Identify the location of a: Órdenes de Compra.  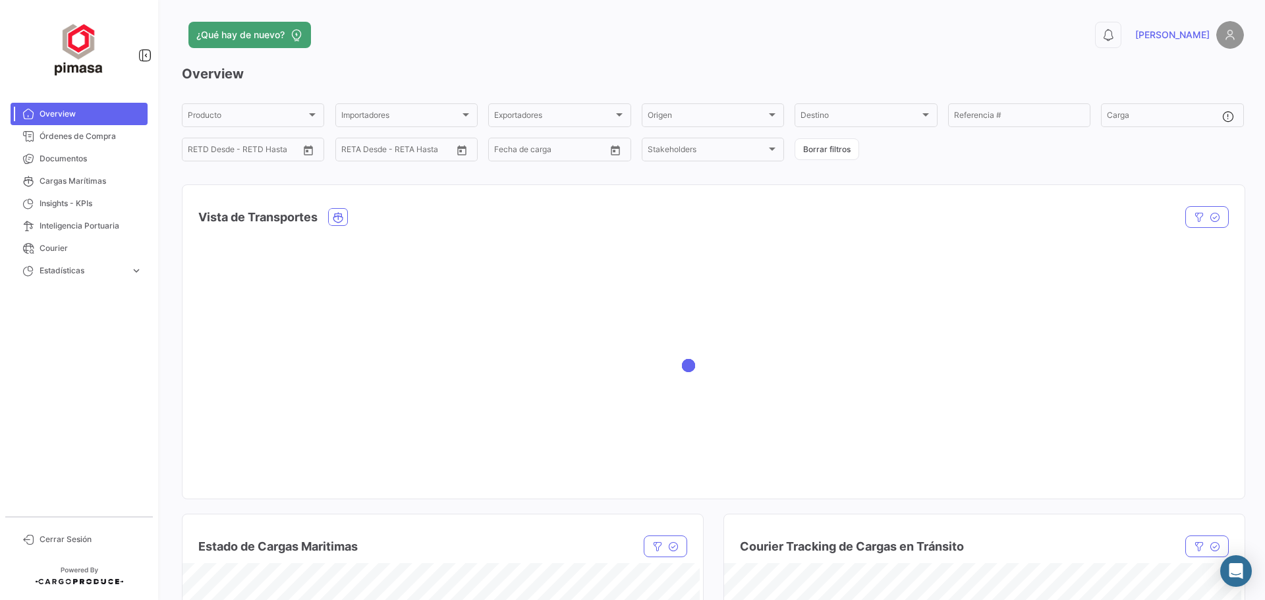
(79, 136).